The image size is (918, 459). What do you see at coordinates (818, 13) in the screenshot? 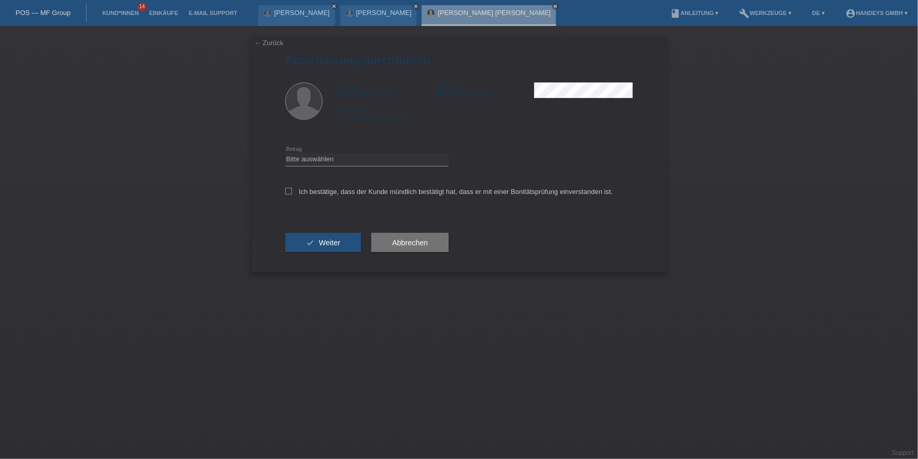
I see `a: DE ▾` at bounding box center [818, 13].